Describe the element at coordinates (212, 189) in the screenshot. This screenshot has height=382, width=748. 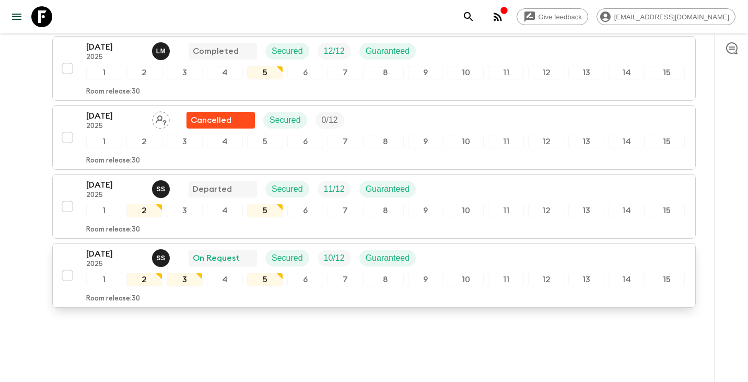
I see `p: Departed` at that location.